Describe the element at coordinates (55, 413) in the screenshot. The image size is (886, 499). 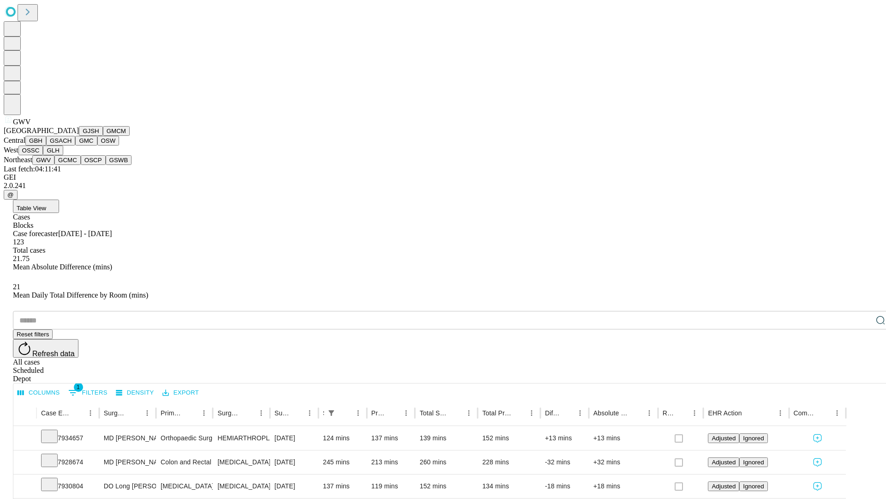
I see `div: Case Epic Id` at that location.